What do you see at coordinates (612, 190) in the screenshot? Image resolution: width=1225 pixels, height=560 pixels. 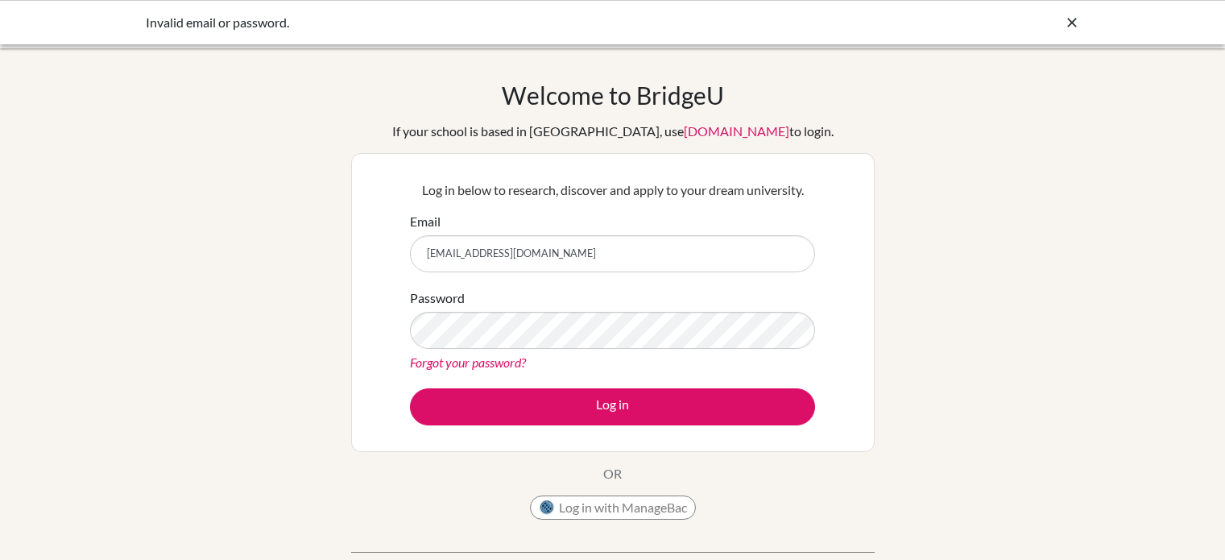 I see `p: Log in below to research, discover and apply to your dream university.` at bounding box center [612, 190].